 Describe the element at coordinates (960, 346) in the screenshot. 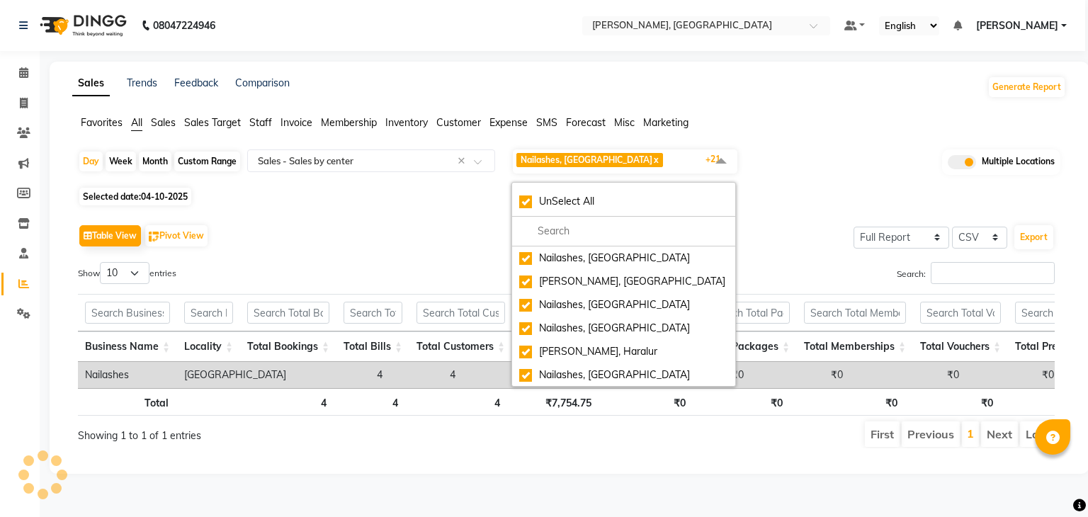

I see `th: Total Vouchers: activate to sort column ascending` at that location.